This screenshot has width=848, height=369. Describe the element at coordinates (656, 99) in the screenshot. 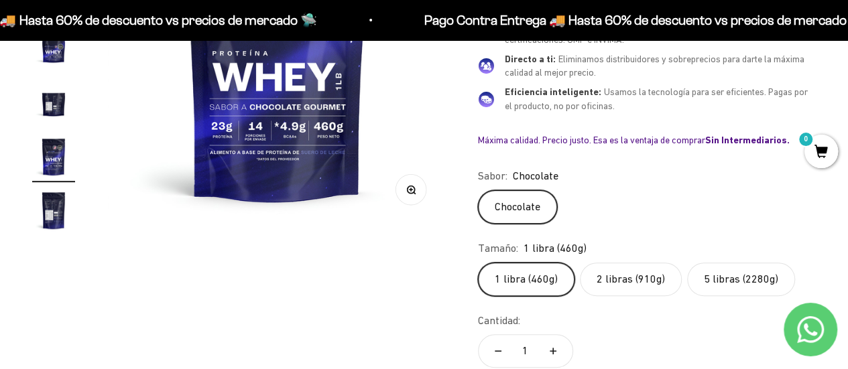

I see `span: Usamos la tecnología para ser eficientes. Pagas por el producto, no por oficinas.` at that location.